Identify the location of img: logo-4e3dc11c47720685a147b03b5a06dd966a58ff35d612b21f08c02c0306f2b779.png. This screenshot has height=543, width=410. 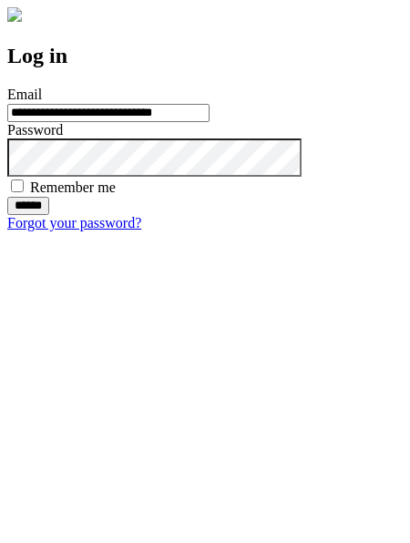
(15, 15).